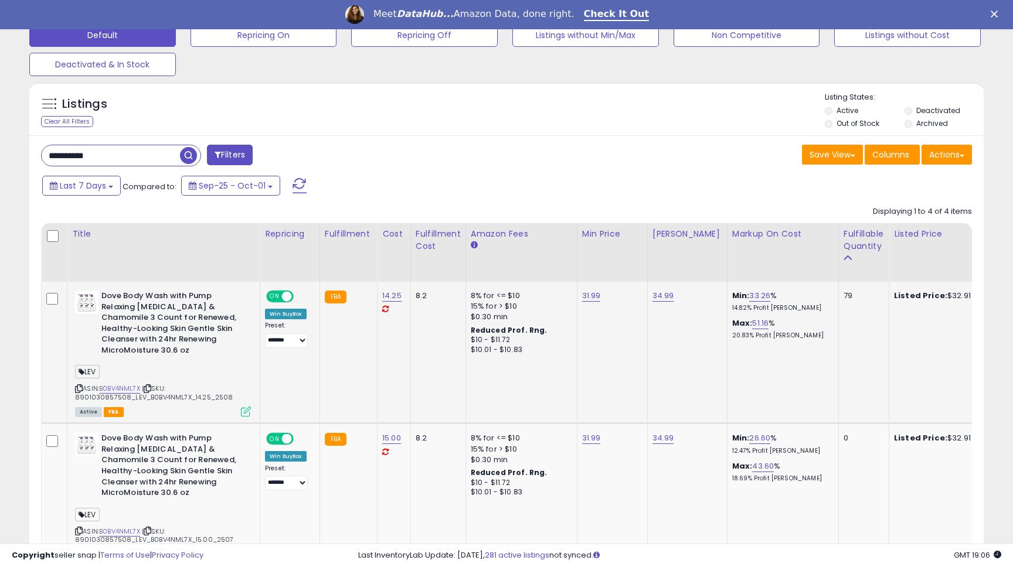  What do you see at coordinates (230, 186) in the screenshot?
I see `button: Sep-25 - Oct-01` at bounding box center [230, 186].